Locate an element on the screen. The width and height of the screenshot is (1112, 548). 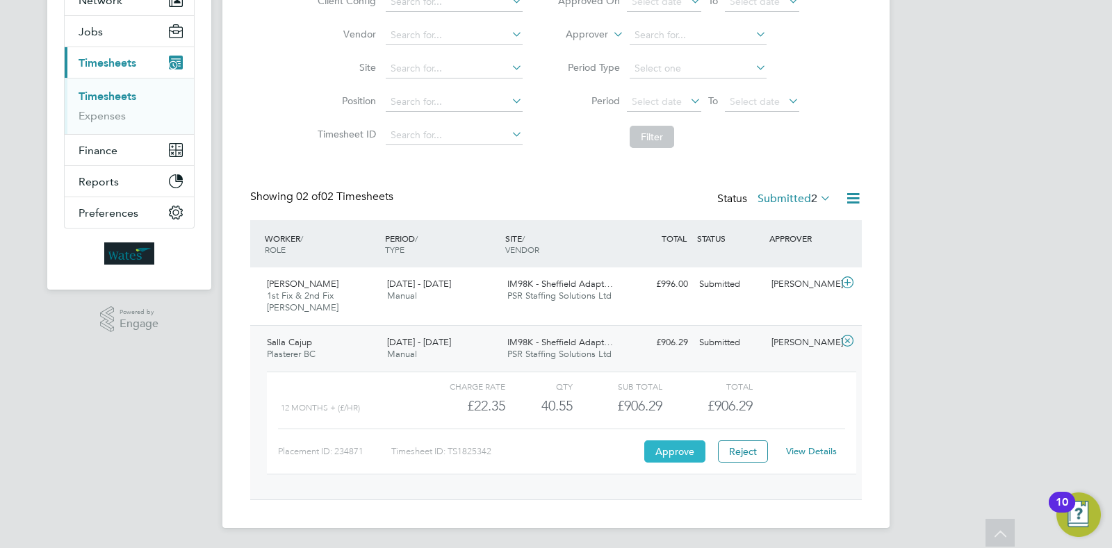
label: Approver is located at coordinates (577, 35).